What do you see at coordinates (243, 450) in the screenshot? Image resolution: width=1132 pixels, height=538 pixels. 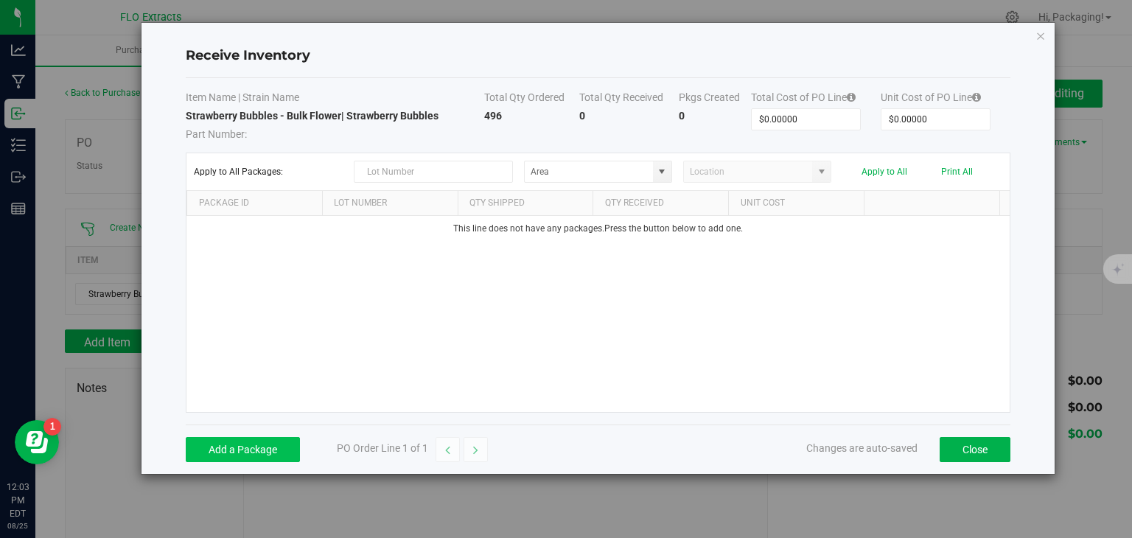 I see `button: Add a Package` at bounding box center [243, 450].